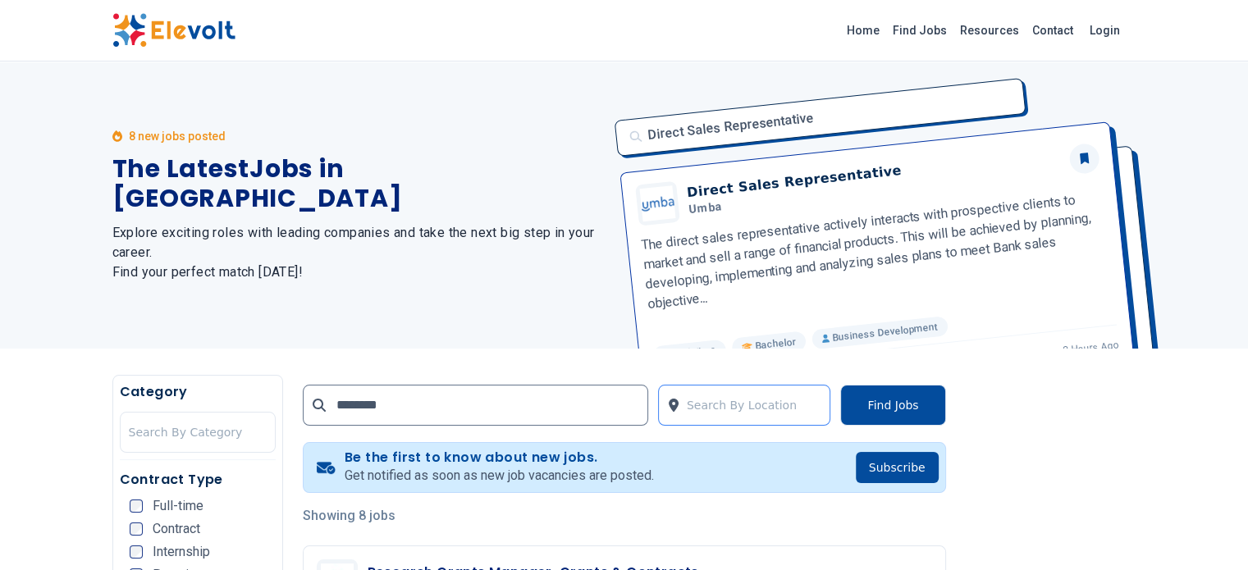  What do you see at coordinates (990, 30) in the screenshot?
I see `a: Resources` at bounding box center [990, 30].